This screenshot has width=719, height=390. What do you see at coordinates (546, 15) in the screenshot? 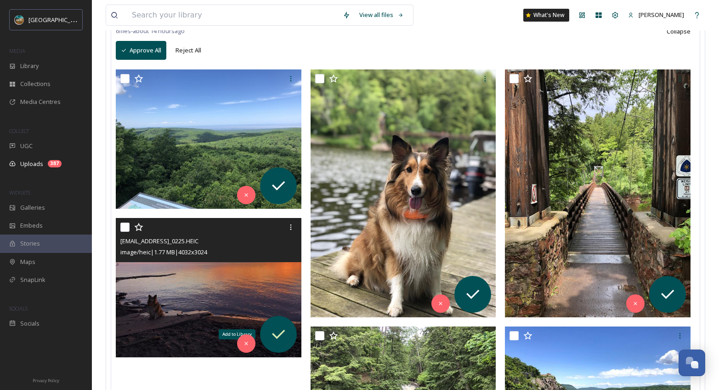
I see `a: What's New` at bounding box center [546, 15].